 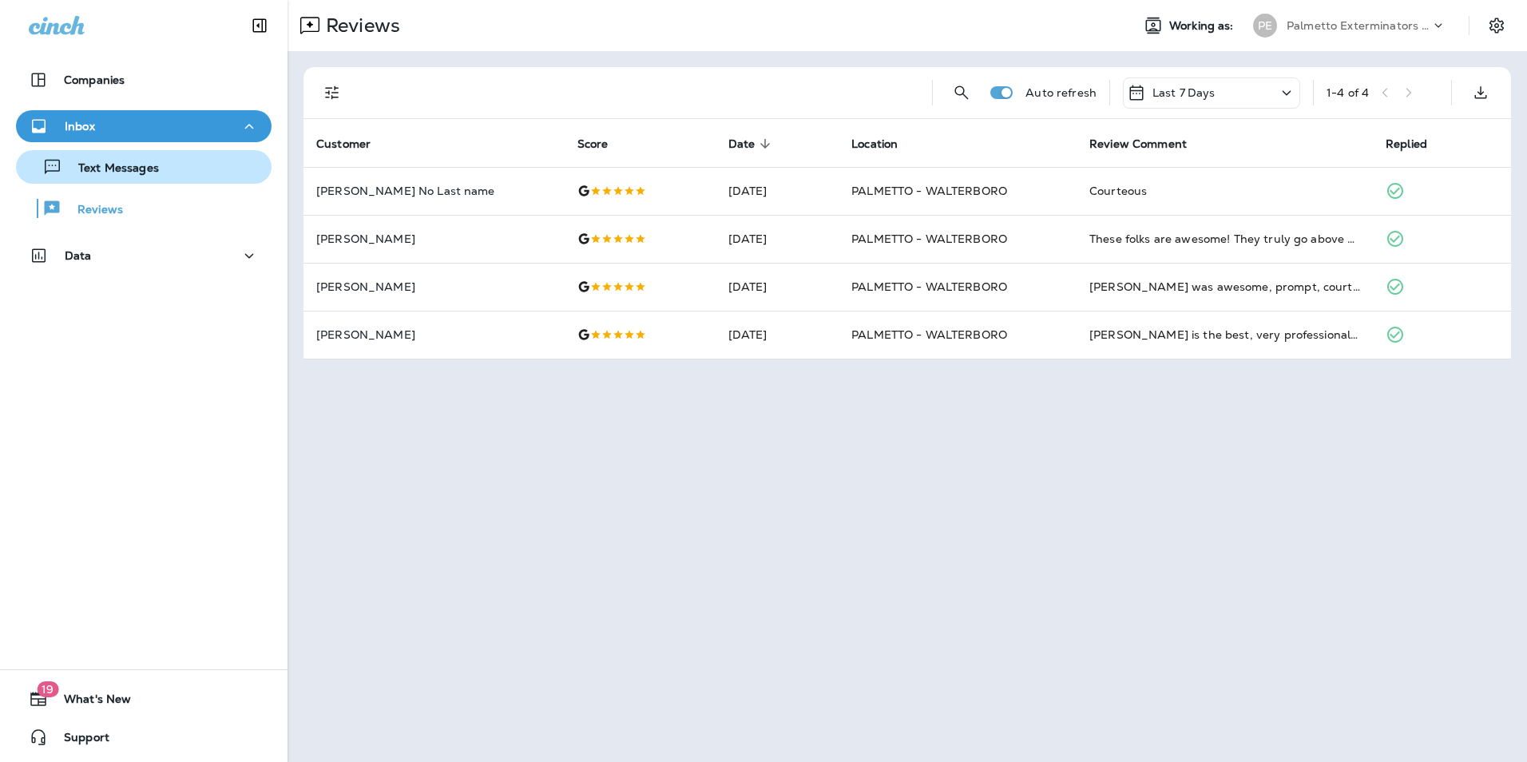 What do you see at coordinates (110, 169) in the screenshot?
I see `p: Text Messages` at bounding box center [110, 169].